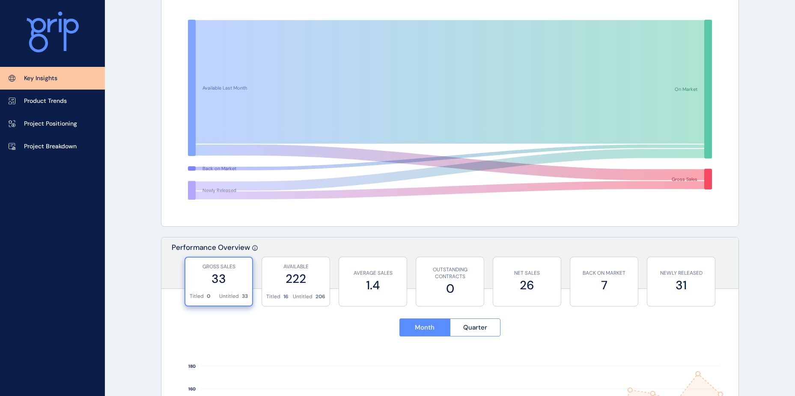  What do you see at coordinates (192, 388) in the screenshot?
I see `text: 160` at bounding box center [192, 388].